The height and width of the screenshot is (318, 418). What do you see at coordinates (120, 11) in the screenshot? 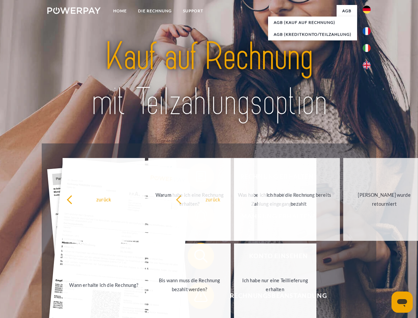
I see `a: Home` at bounding box center [120, 11].